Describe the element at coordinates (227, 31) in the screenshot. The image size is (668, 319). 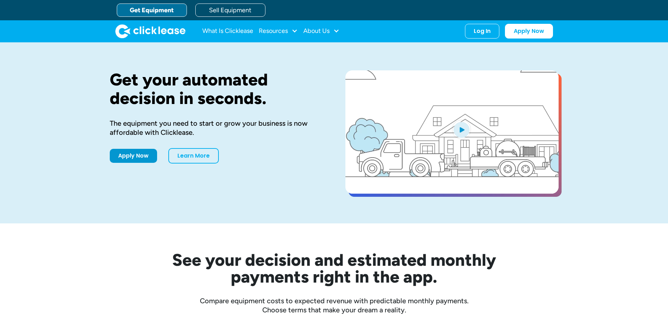
I see `a: What Is Clicklease` at that location.